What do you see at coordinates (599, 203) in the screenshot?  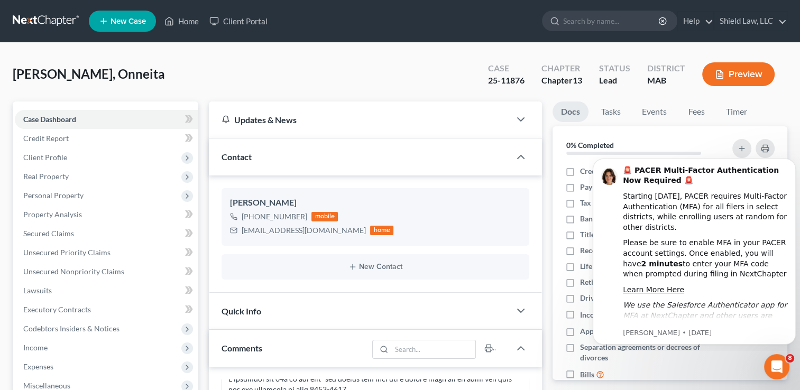 I see `span: Tax returns` at bounding box center [599, 203].